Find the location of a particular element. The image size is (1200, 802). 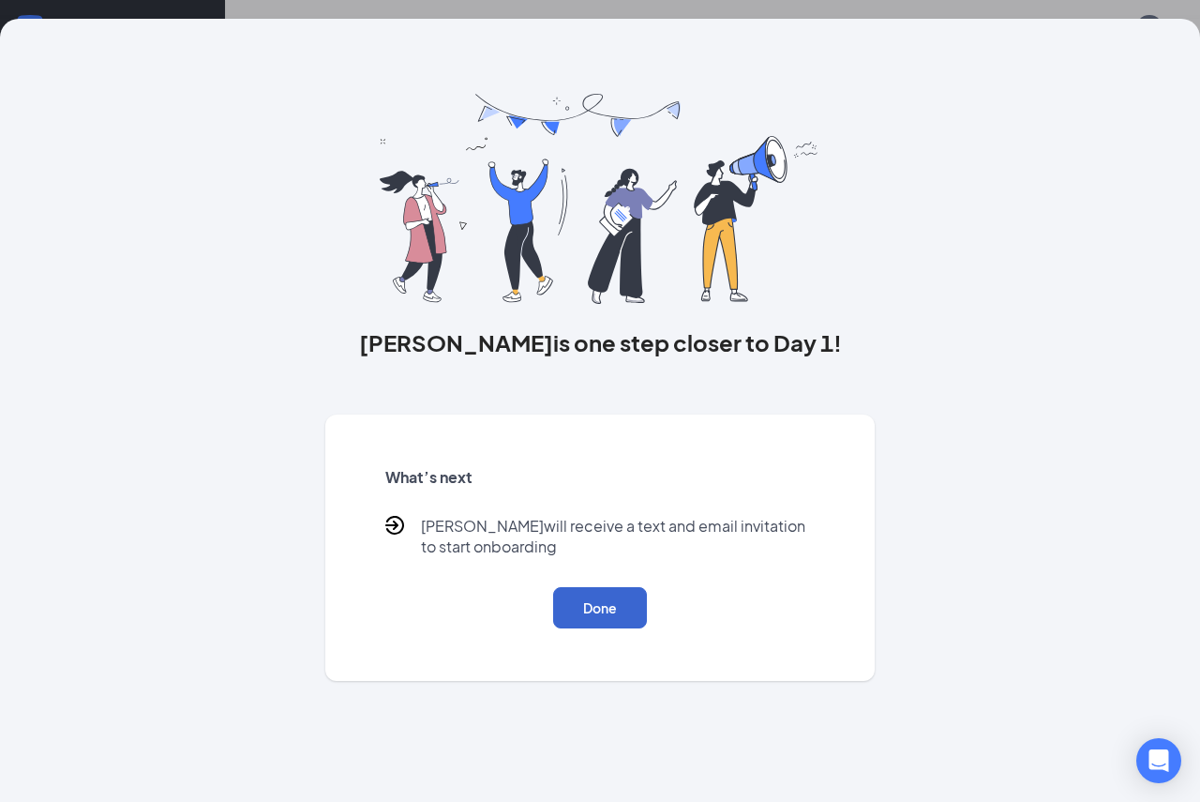

h5: What’s next is located at coordinates (600, 477).